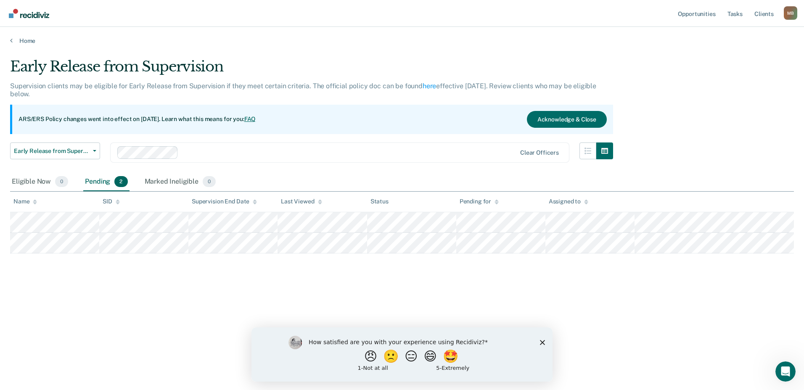 Image resolution: width=804 pixels, height=390 pixels. I want to click on div: Eligible Now0, so click(40, 182).